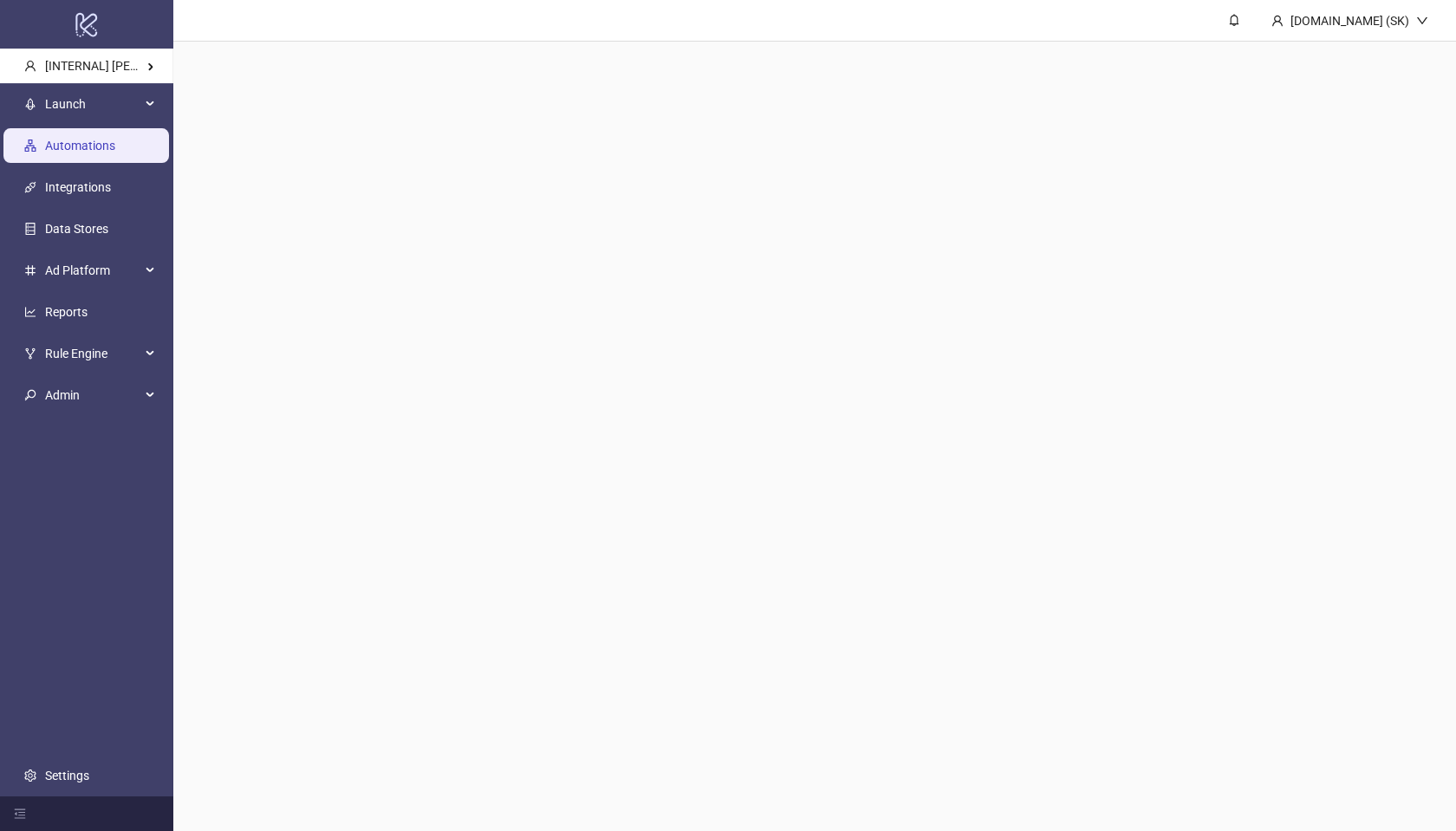 The height and width of the screenshot is (831, 1456). I want to click on span: number, so click(30, 271).